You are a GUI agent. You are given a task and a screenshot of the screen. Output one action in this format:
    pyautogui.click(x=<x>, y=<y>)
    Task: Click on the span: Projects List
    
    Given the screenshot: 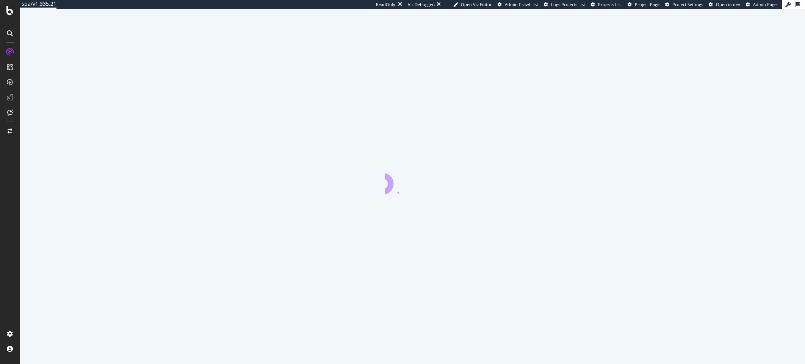 What is the action you would take?
    pyautogui.click(x=610, y=4)
    